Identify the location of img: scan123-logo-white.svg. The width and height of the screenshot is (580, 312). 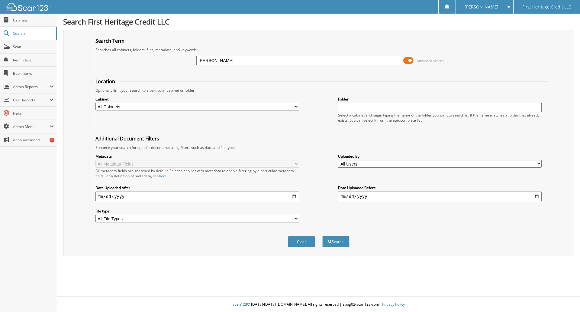
(29, 7).